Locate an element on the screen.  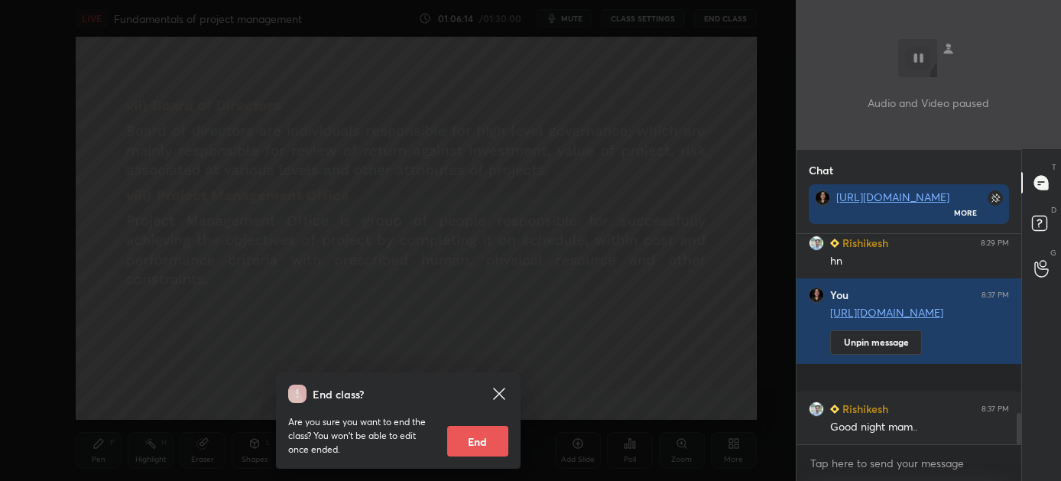
p: G is located at coordinates (1053, 252).